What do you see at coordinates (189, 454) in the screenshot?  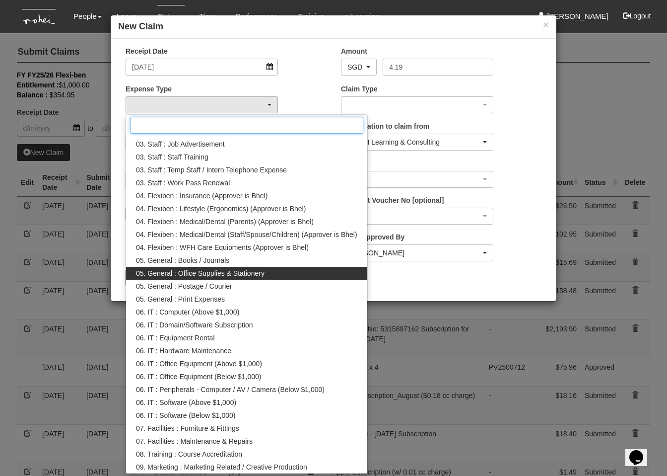 I see `span: 08. Training : Course Accreditation` at bounding box center [189, 454].